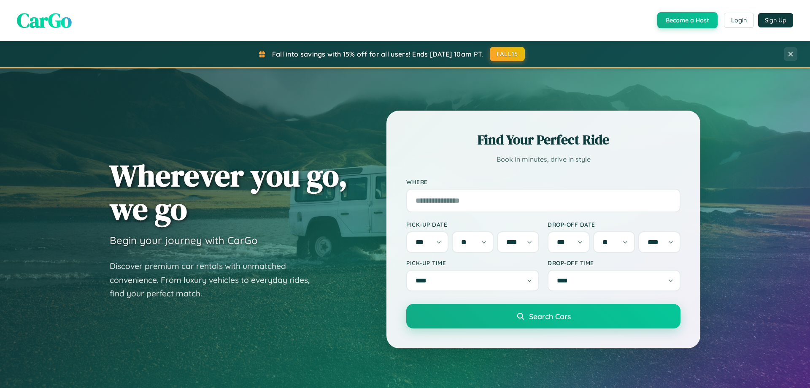  Describe the element at coordinates (549, 316) in the screenshot. I see `span: Search Cars` at that location.